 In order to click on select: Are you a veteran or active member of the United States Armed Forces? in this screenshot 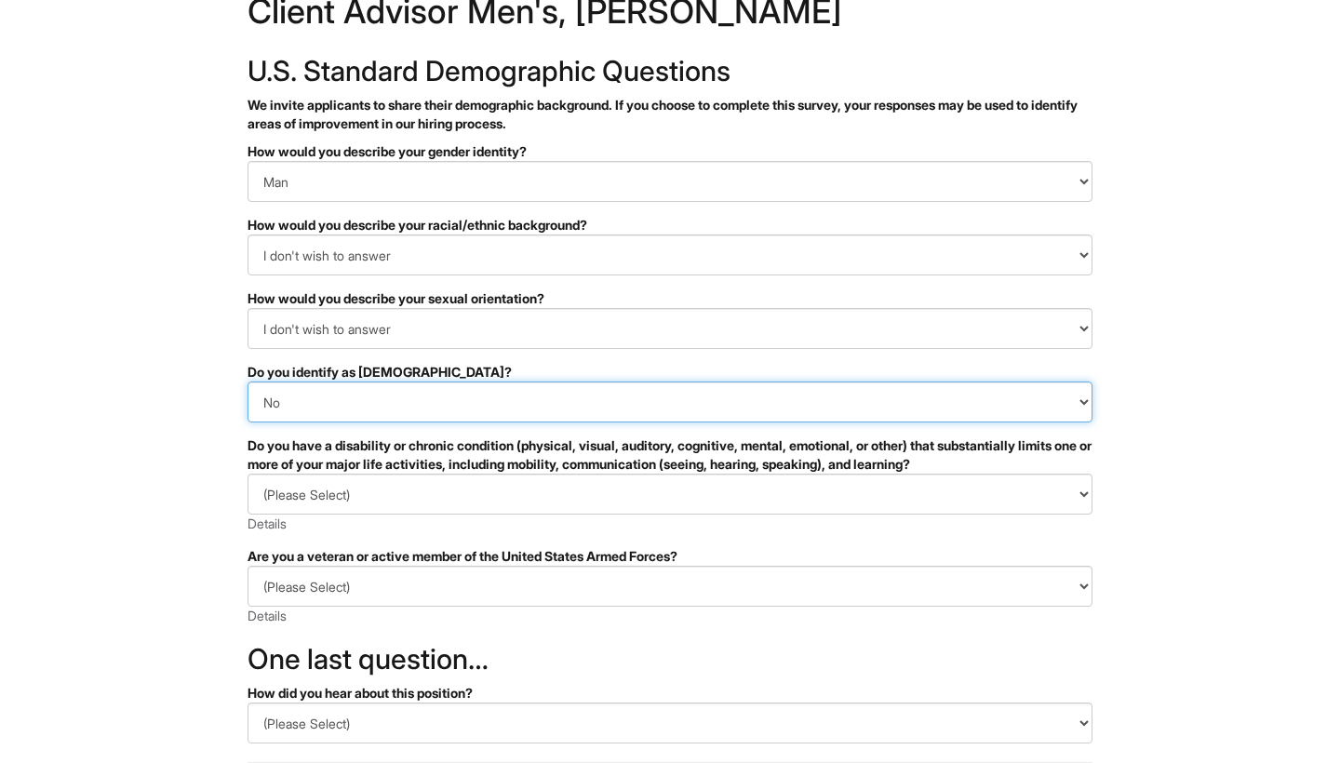, I will do `click(670, 586)`.